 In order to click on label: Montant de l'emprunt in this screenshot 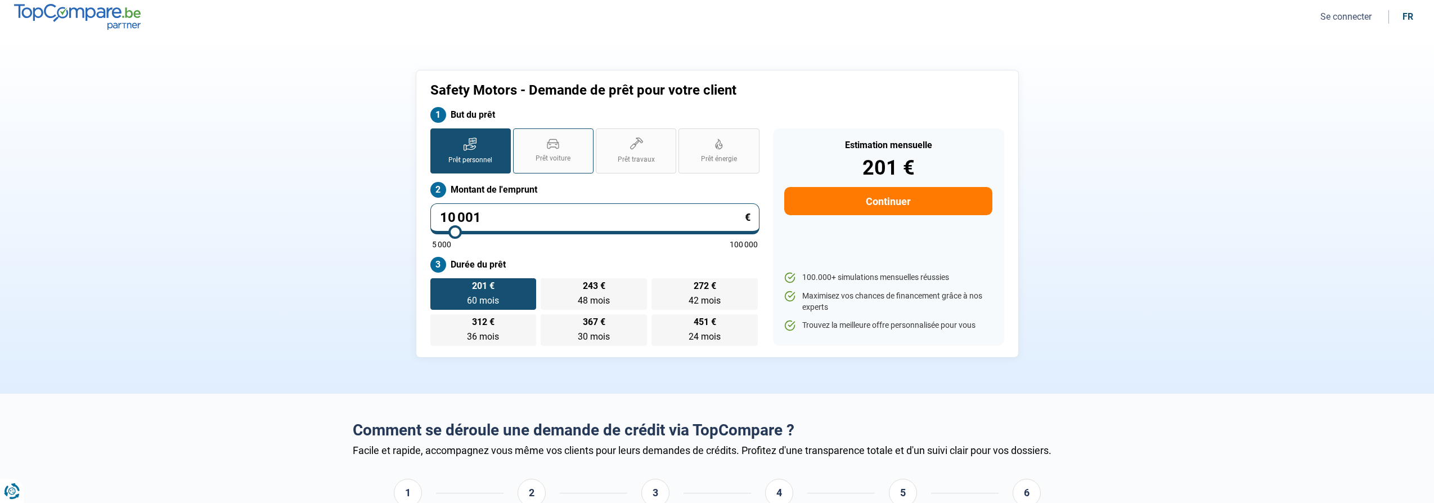, I will do `click(595, 190)`.